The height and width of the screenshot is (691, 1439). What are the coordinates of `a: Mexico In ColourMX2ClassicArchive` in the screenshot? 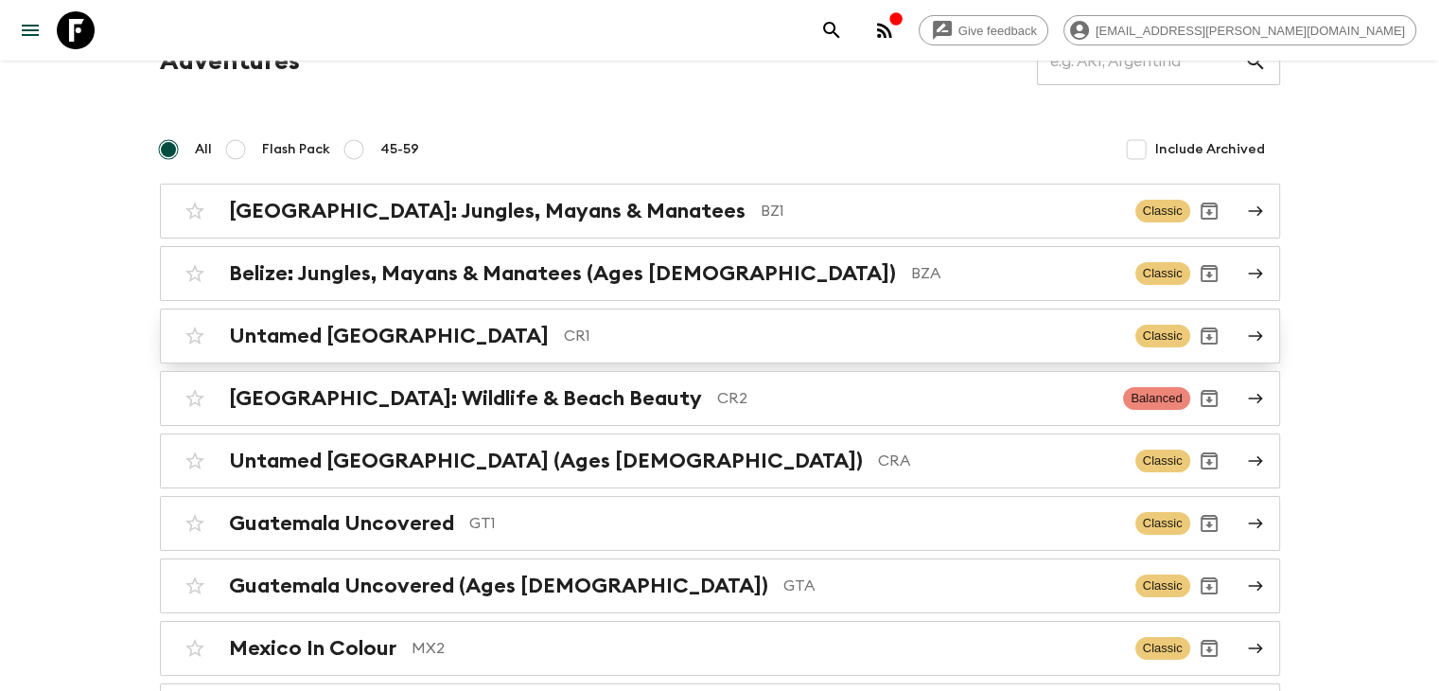 It's located at (720, 648).